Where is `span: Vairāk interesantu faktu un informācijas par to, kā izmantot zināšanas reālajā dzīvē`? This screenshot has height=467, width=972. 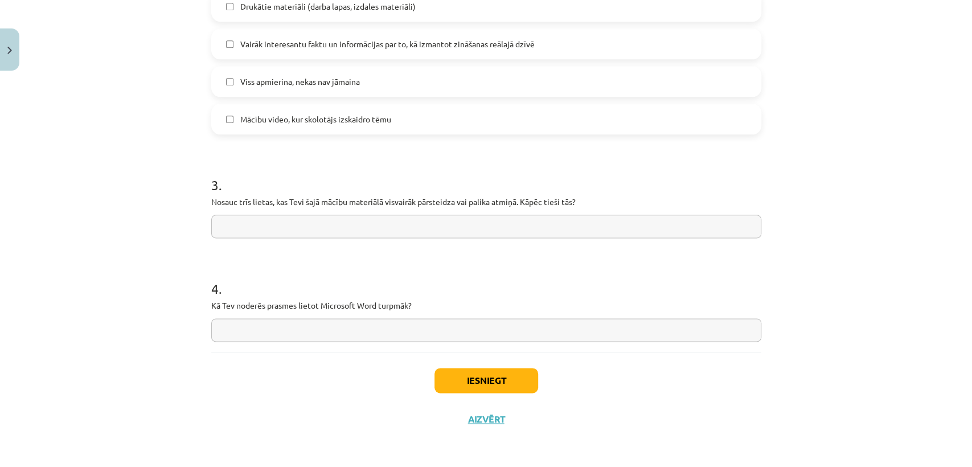
span: Vairāk interesantu faktu un informācijas par to, kā izmantot zināšanas reālajā dzīvē is located at coordinates (387, 44).